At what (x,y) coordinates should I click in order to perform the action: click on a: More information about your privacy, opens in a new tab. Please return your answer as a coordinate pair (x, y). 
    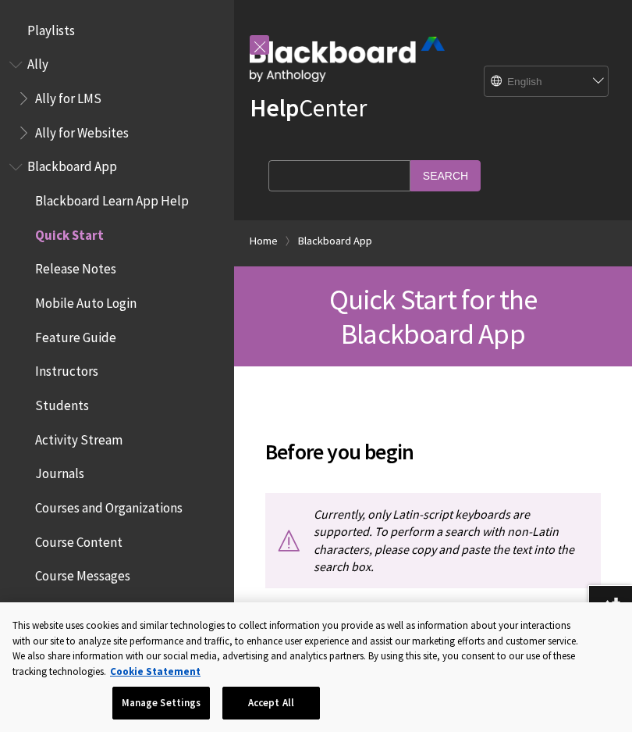
    Looking at the image, I should click on (155, 671).